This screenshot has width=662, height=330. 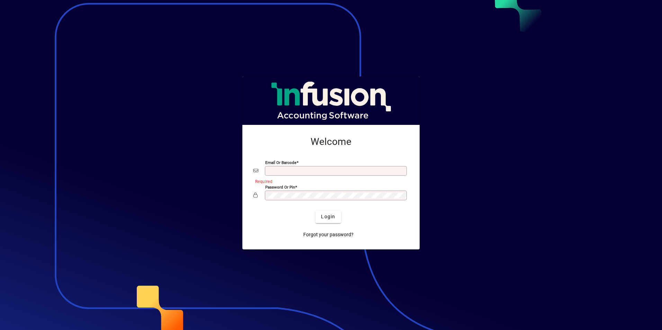 I want to click on h2: Welcome, so click(x=331, y=142).